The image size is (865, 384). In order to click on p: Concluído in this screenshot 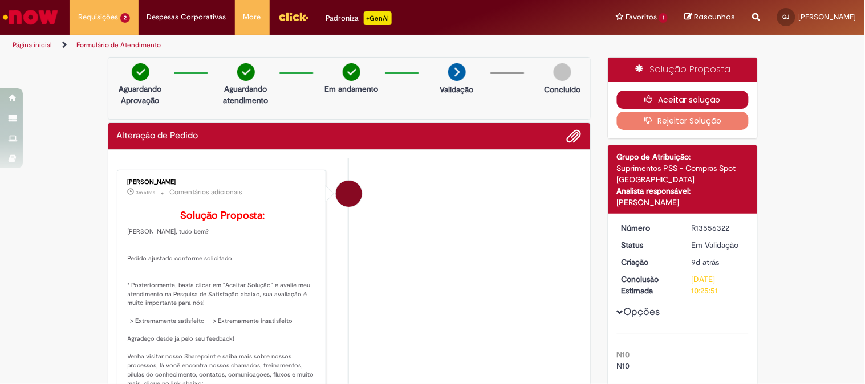, I will do `click(562, 89)`.